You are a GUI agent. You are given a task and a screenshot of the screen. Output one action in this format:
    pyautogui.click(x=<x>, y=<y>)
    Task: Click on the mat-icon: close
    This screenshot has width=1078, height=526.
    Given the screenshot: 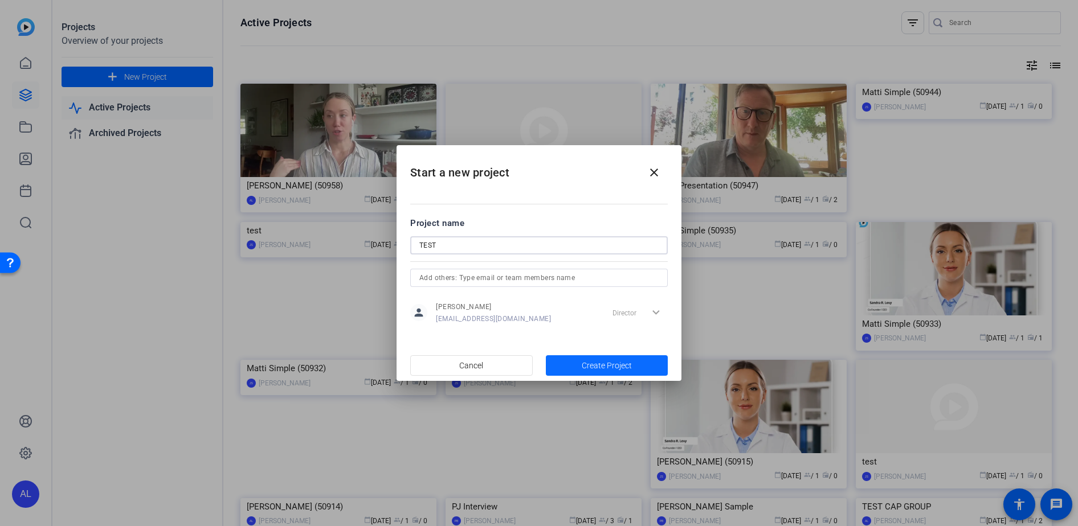 What is the action you would take?
    pyautogui.click(x=654, y=173)
    